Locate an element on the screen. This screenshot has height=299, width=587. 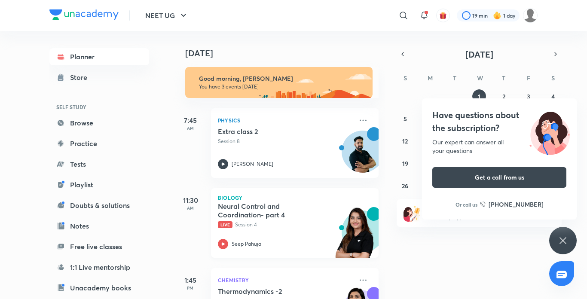
div: Our expert can answer all your questions is located at coordinates (500, 147).